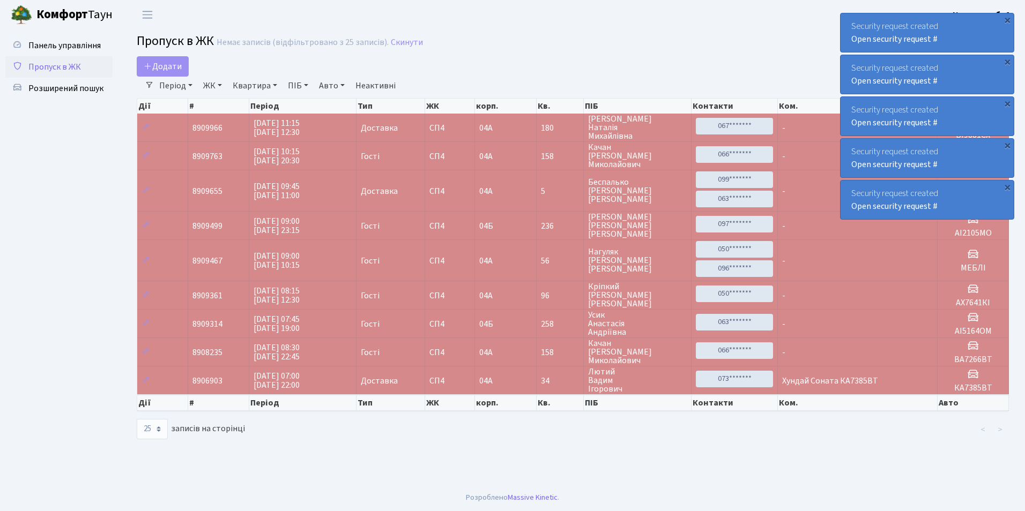 This screenshot has height=511, width=1025. What do you see at coordinates (303, 403) in the screenshot?
I see `th: Період` at bounding box center [303, 403].